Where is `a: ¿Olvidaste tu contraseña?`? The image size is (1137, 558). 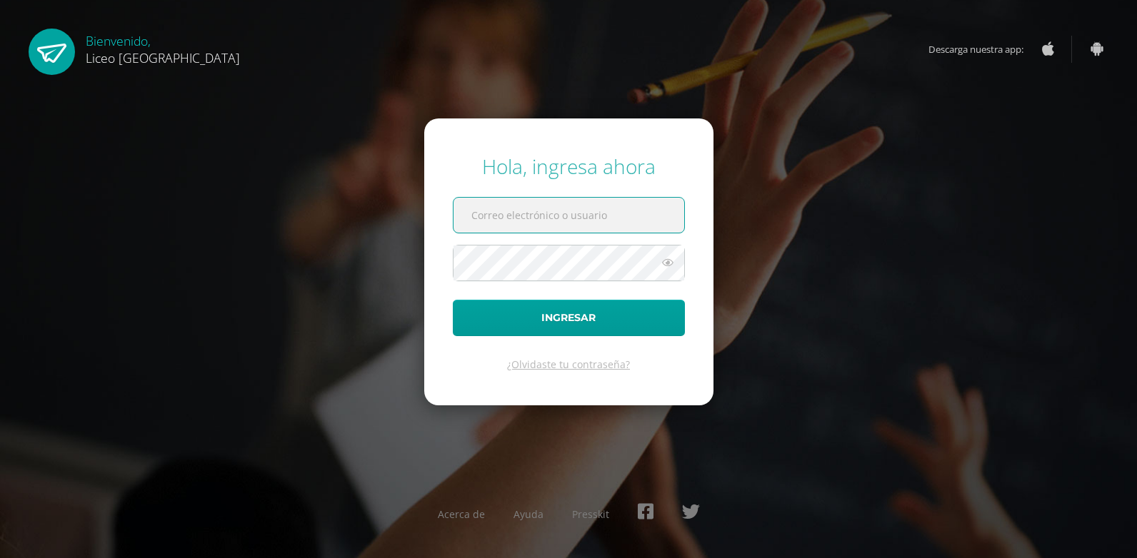 a: ¿Olvidaste tu contraseña? is located at coordinates (568, 364).